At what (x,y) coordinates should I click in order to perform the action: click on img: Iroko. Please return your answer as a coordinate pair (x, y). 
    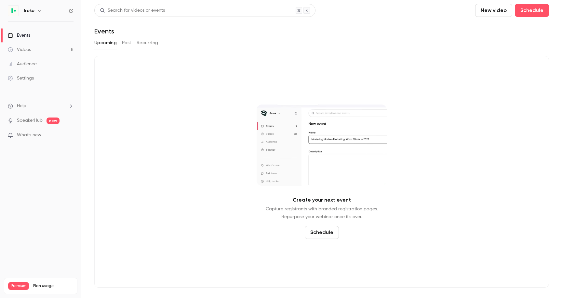
    Looking at the image, I should click on (13, 11).